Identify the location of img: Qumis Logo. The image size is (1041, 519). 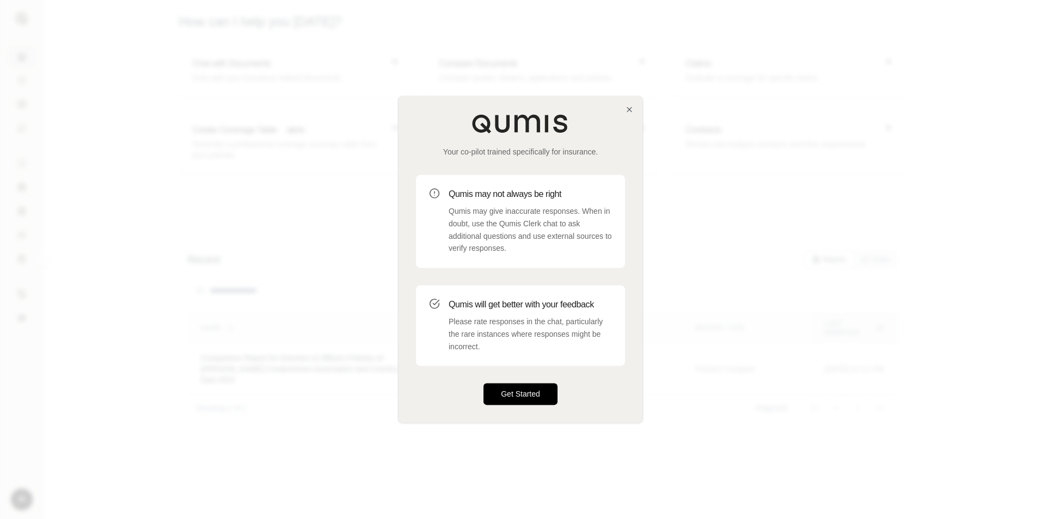
(521, 124).